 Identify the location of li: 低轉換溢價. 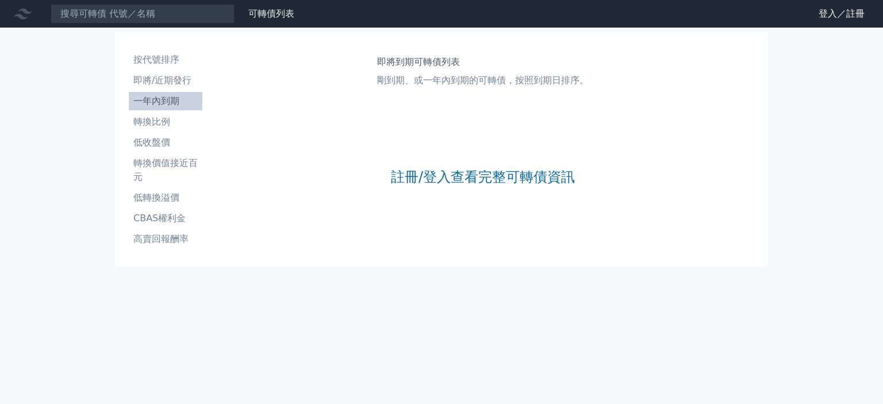
(166, 198).